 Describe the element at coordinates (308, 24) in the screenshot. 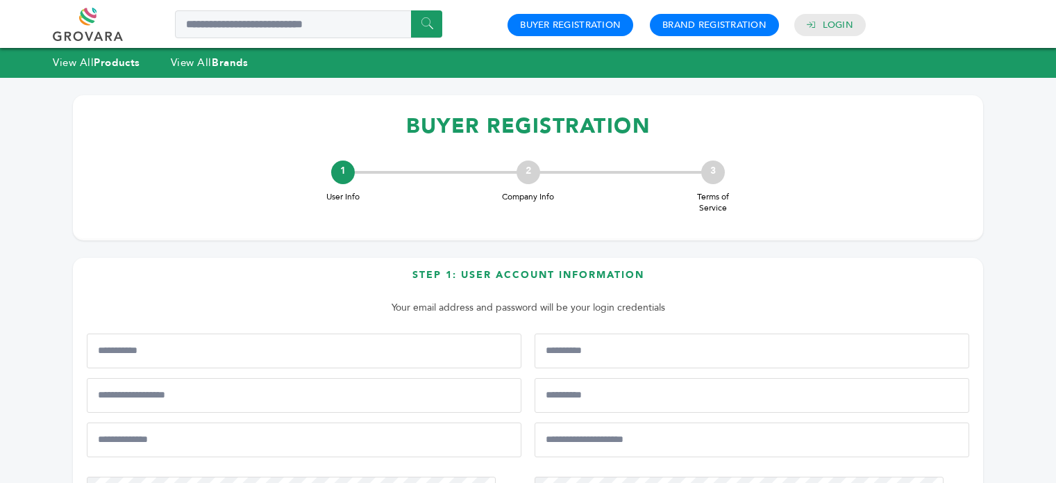

I see `input: Search a product or brand...` at that location.